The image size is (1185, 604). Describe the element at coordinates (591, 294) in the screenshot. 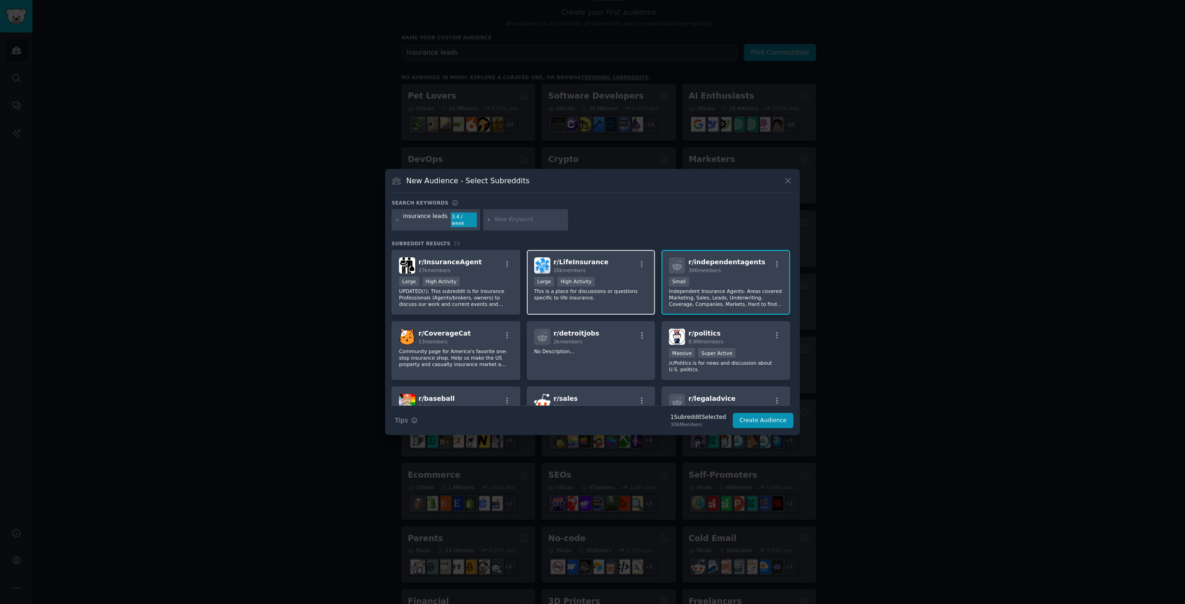

I see `p: This is a place for discussions or questions specific to life insurance.` at that location.